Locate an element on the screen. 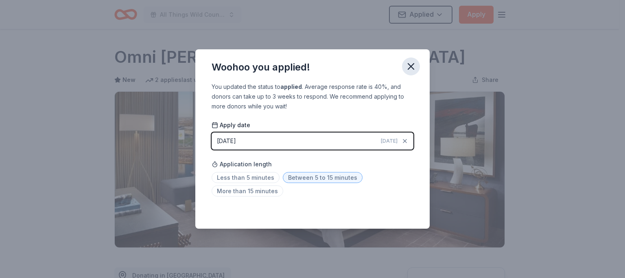 This screenshot has height=278, width=625. span: Apply date is located at coordinates (231, 125).